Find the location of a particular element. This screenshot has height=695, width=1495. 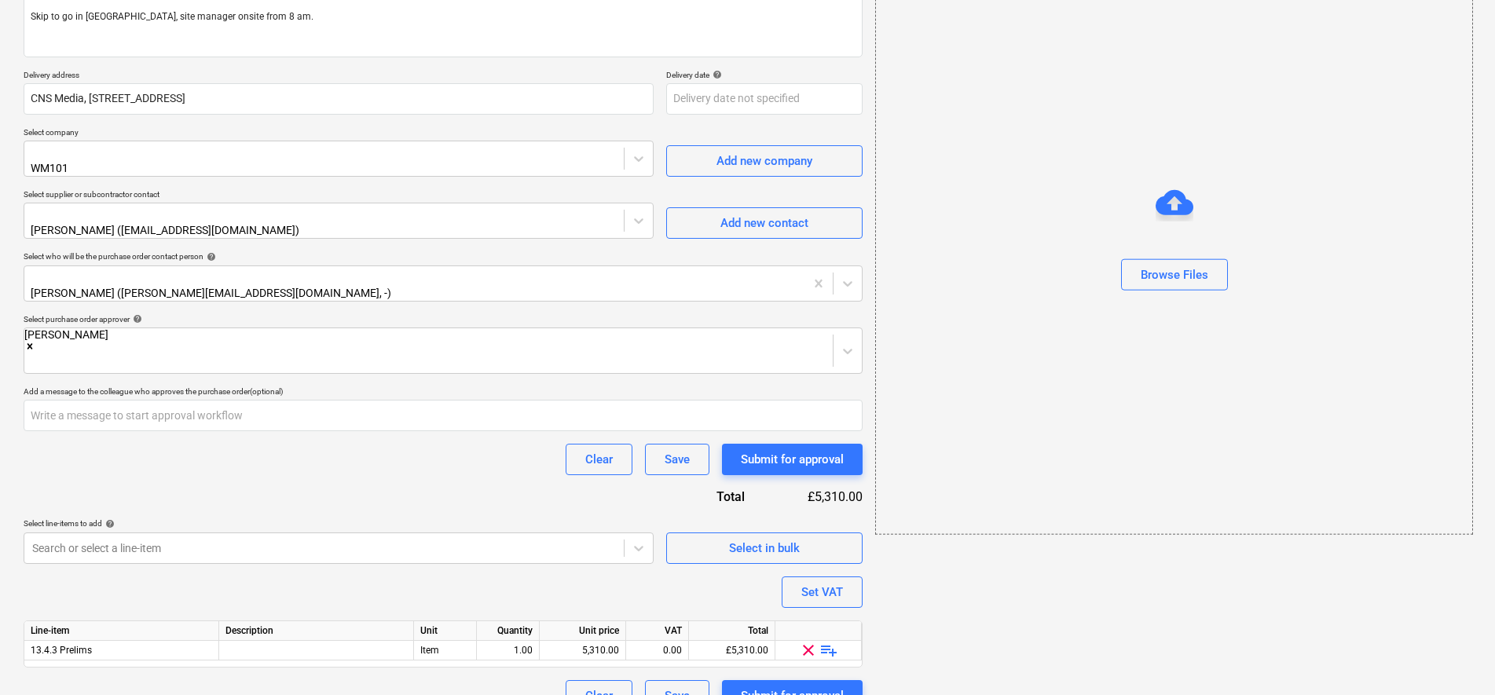

button: Browse Files is located at coordinates (1174, 275).